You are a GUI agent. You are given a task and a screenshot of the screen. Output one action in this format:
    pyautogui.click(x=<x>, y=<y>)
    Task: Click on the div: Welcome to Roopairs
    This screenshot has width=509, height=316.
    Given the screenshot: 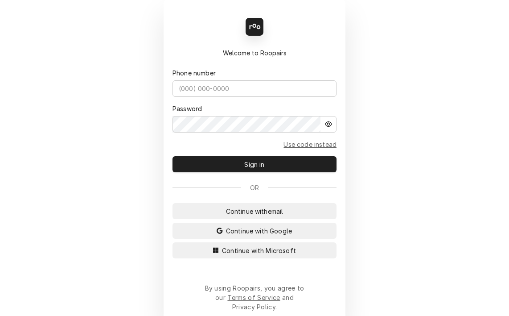 What is the action you would take?
    pyautogui.click(x=255, y=53)
    